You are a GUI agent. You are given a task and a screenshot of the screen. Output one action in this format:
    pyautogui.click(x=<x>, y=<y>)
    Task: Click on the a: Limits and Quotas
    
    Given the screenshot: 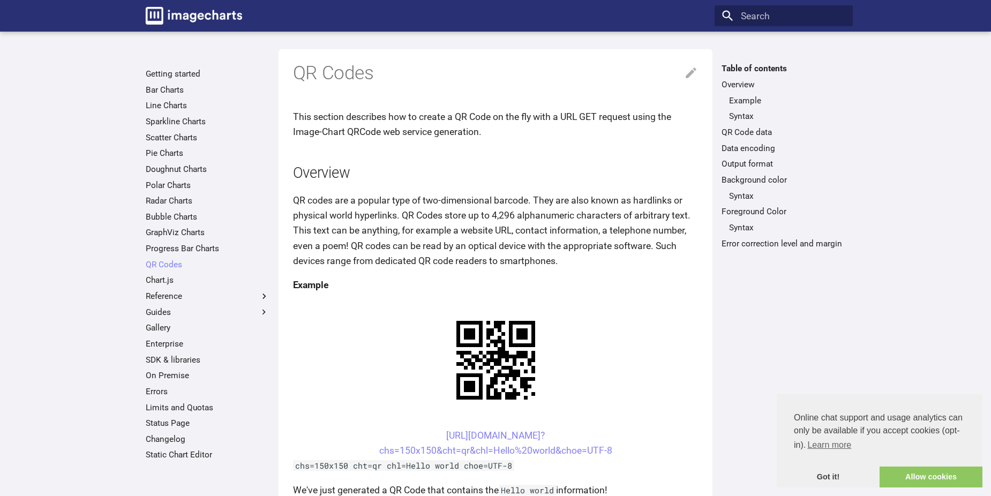 What is the action you would take?
    pyautogui.click(x=207, y=408)
    